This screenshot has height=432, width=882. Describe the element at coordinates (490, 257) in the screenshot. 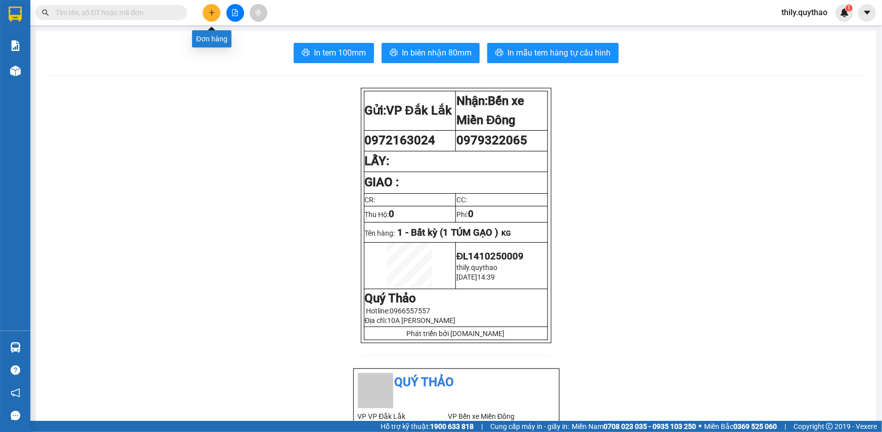

I see `span: ĐL1410250009` at that location.